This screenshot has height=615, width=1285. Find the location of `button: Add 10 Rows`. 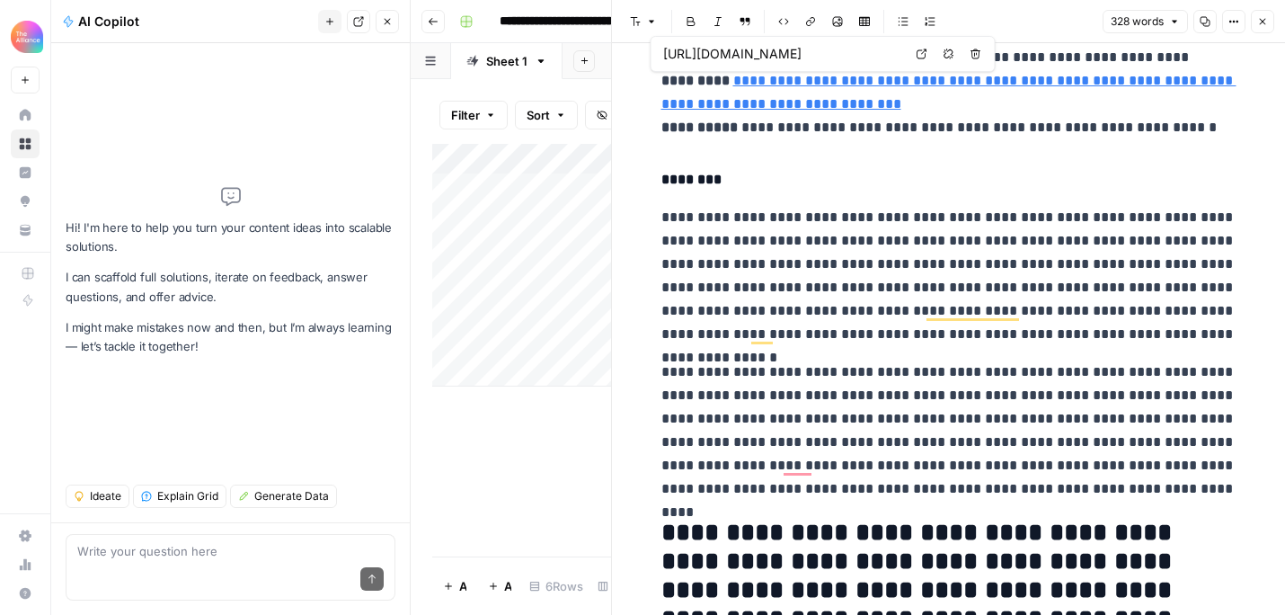

button: Add 10 Rows is located at coordinates (500, 586).